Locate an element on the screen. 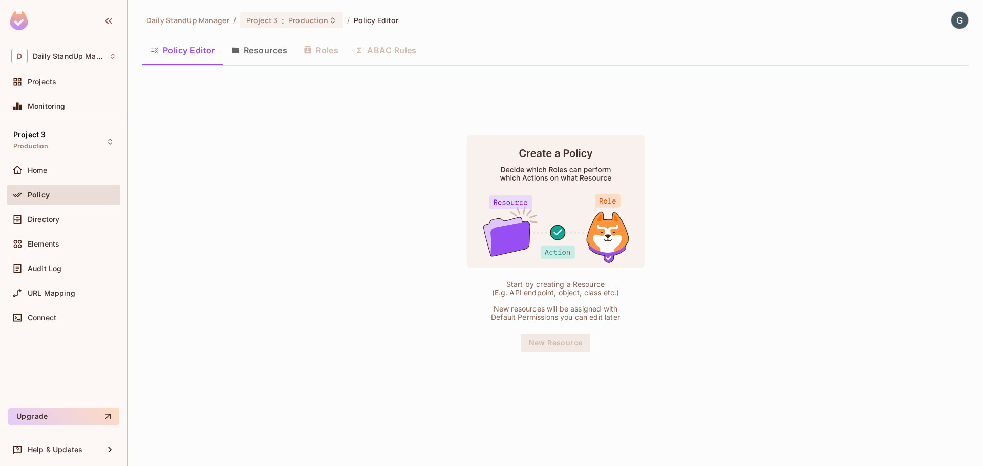 The image size is (983, 466). span: Workspace: Daily StandUp Manager is located at coordinates (68, 56).